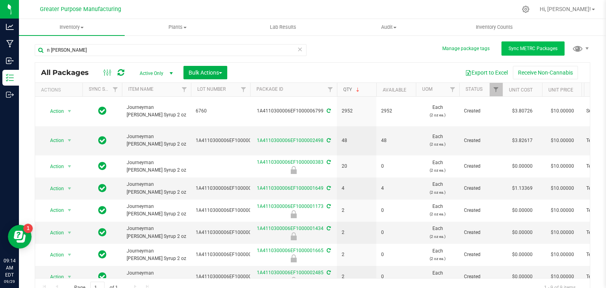 The height and width of the screenshot is (288, 606). I want to click on button: Receive Non-Cannabis, so click(545, 73).